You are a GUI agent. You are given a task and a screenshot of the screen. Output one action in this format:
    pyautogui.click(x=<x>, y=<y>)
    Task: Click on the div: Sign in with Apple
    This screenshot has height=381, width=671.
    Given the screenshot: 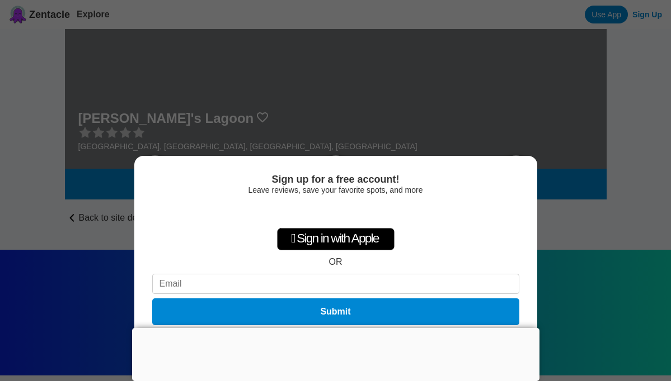 What is the action you would take?
    pyautogui.click(x=336, y=239)
    